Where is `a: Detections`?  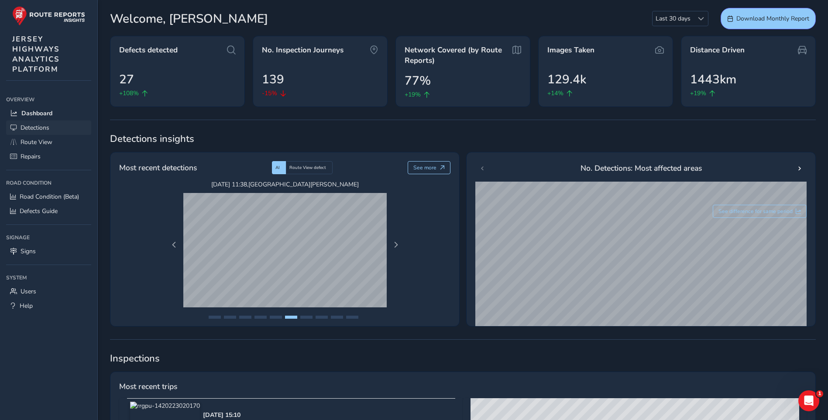 a: Detections is located at coordinates (48, 128).